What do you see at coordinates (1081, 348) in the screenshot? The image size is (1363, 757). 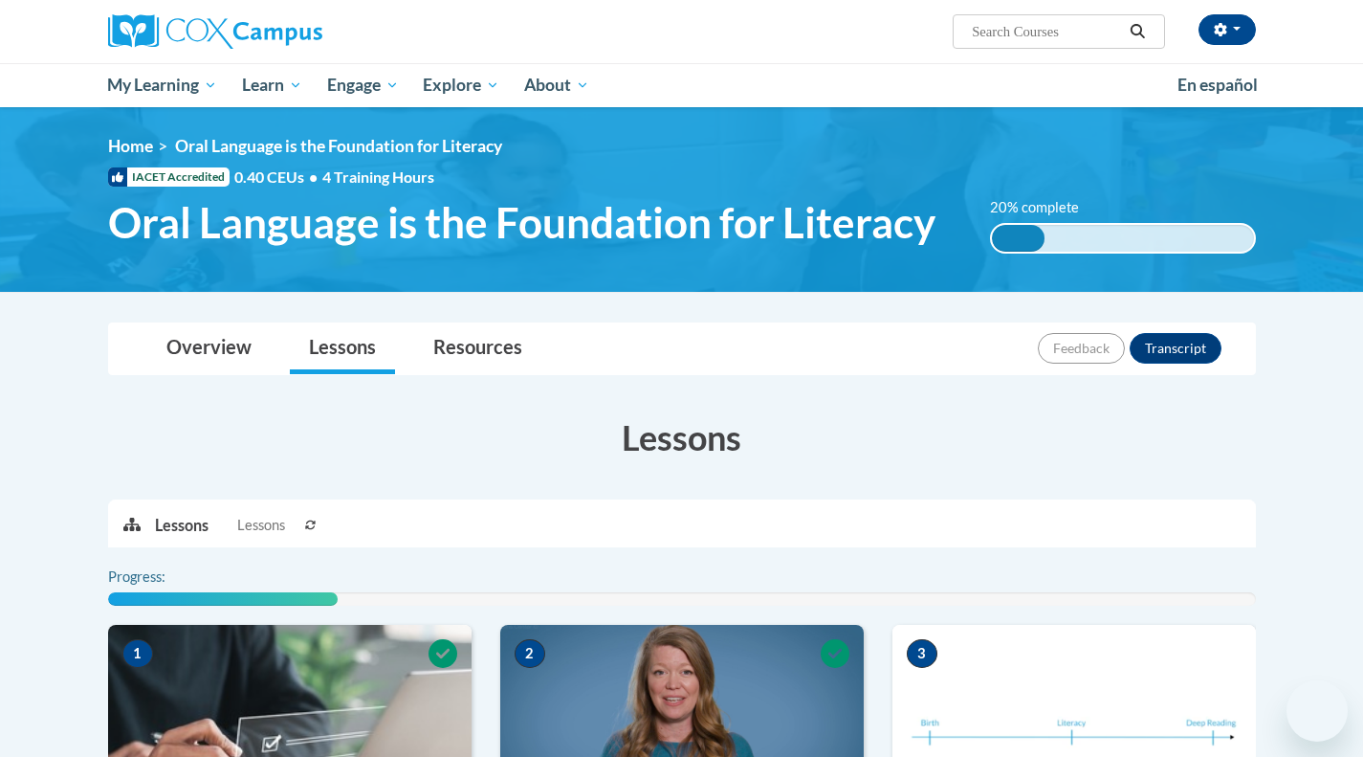 I see `button: Feedback` at bounding box center [1081, 348].